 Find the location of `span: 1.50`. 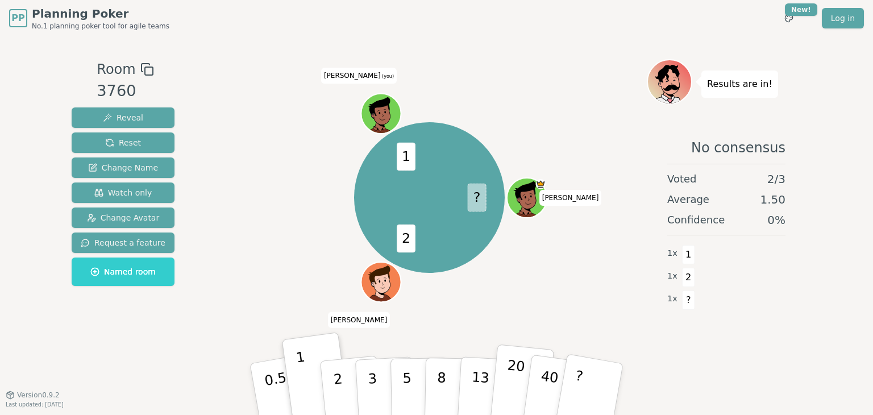

span: 1.50 is located at coordinates (772, 200).